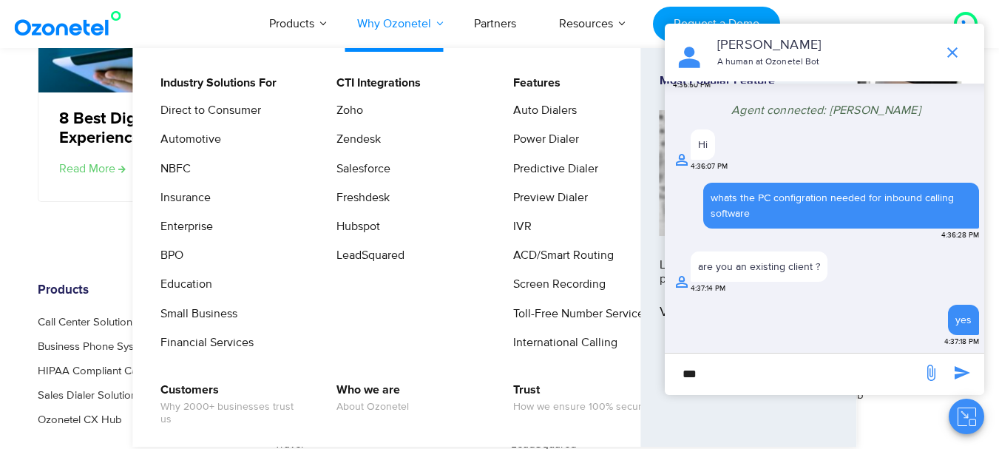 The height and width of the screenshot is (449, 999). Describe the element at coordinates (87, 395) in the screenshot. I see `a: Sales Dialer Solution` at that location.